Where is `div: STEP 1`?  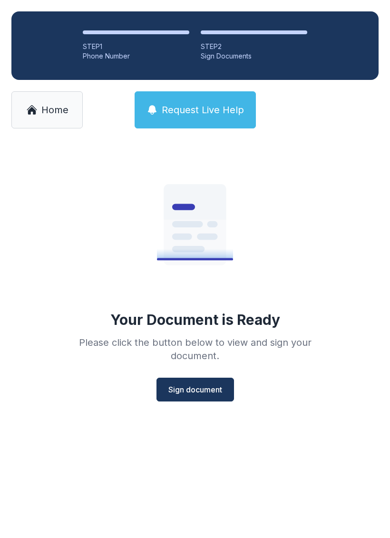
div: STEP 1 is located at coordinates (136, 47).